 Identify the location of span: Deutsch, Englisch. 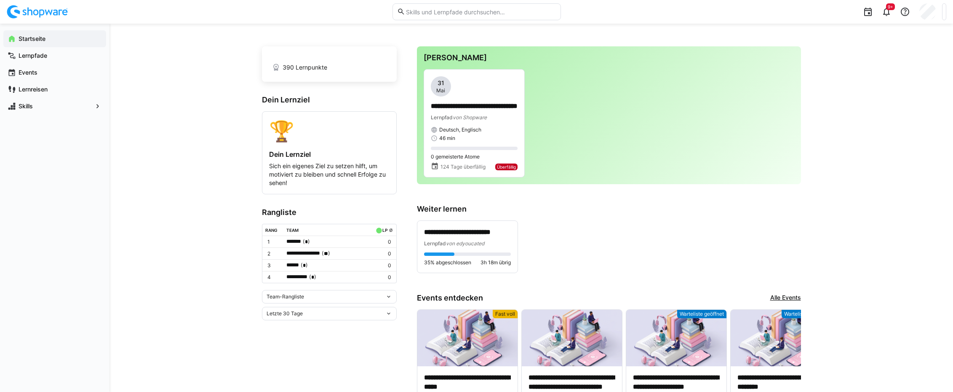
(460, 130).